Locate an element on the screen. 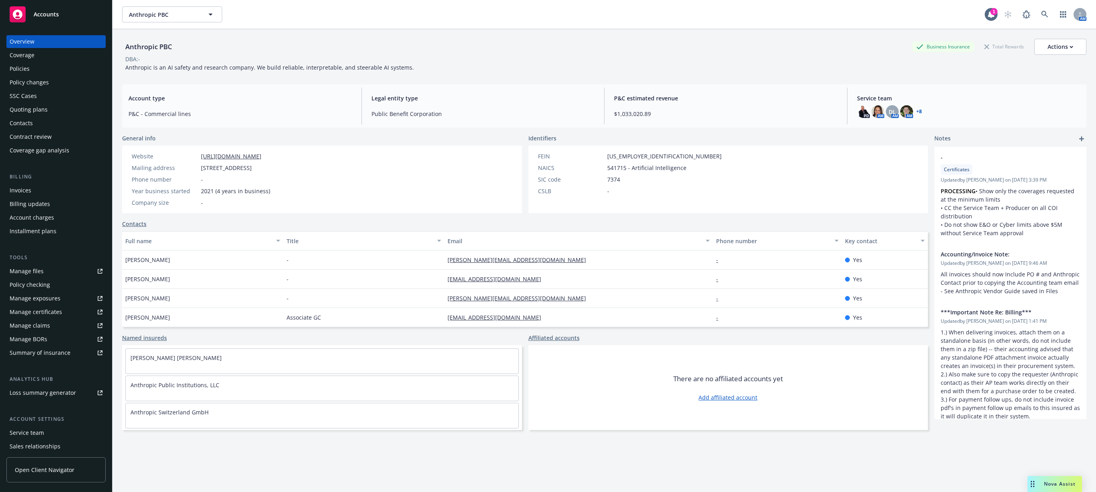 This screenshot has width=1096, height=492. div: Policies is located at coordinates (20, 69).